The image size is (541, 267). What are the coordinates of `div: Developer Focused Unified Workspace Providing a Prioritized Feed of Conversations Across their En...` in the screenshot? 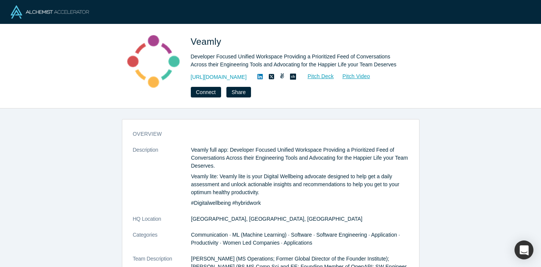 It's located at (297, 61).